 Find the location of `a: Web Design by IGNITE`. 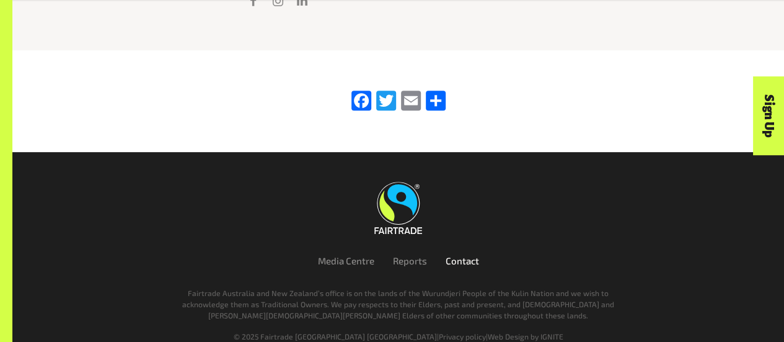

a: Web Design by IGNITE is located at coordinates (526, 336).